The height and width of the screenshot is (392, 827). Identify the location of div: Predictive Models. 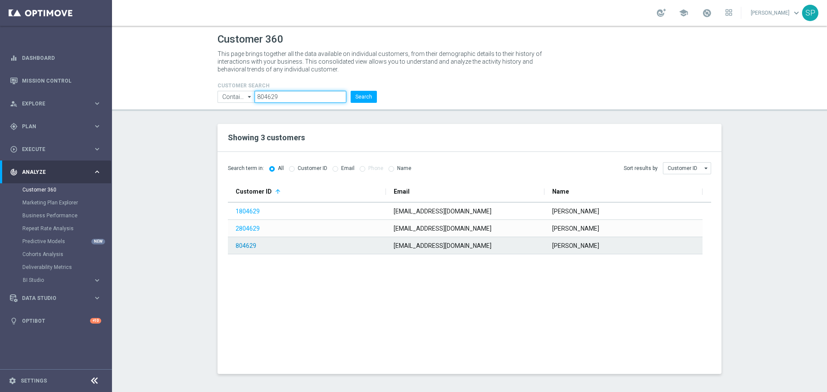
(67, 242).